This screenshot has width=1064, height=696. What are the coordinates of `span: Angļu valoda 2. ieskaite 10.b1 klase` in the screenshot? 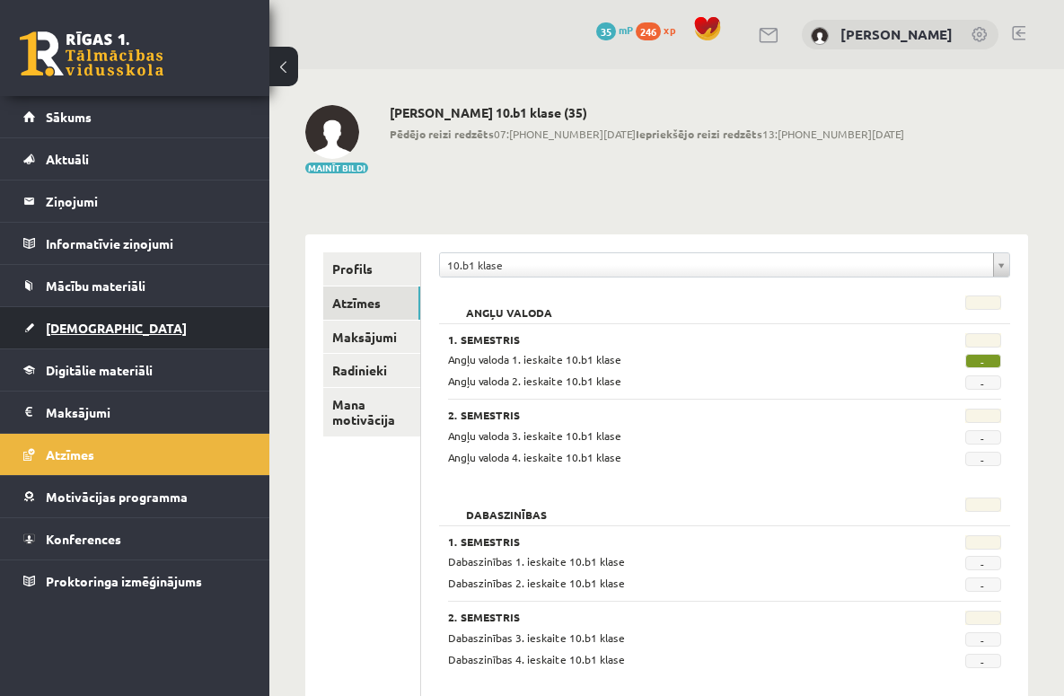 It's located at (534, 381).